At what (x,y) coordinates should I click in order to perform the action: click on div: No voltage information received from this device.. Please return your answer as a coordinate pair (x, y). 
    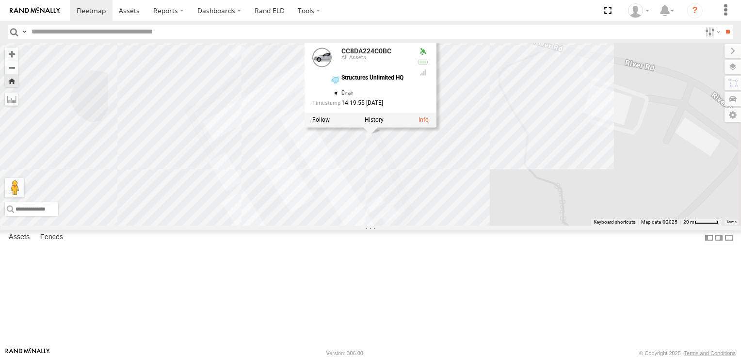
    Looking at the image, I should click on (423, 62).